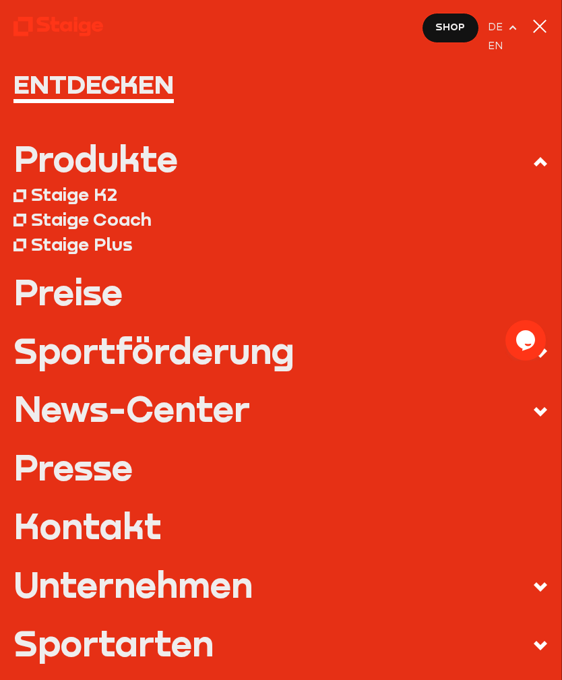 Image resolution: width=562 pixels, height=680 pixels. Describe the element at coordinates (281, 244) in the screenshot. I see `a: Staige Plus` at that location.